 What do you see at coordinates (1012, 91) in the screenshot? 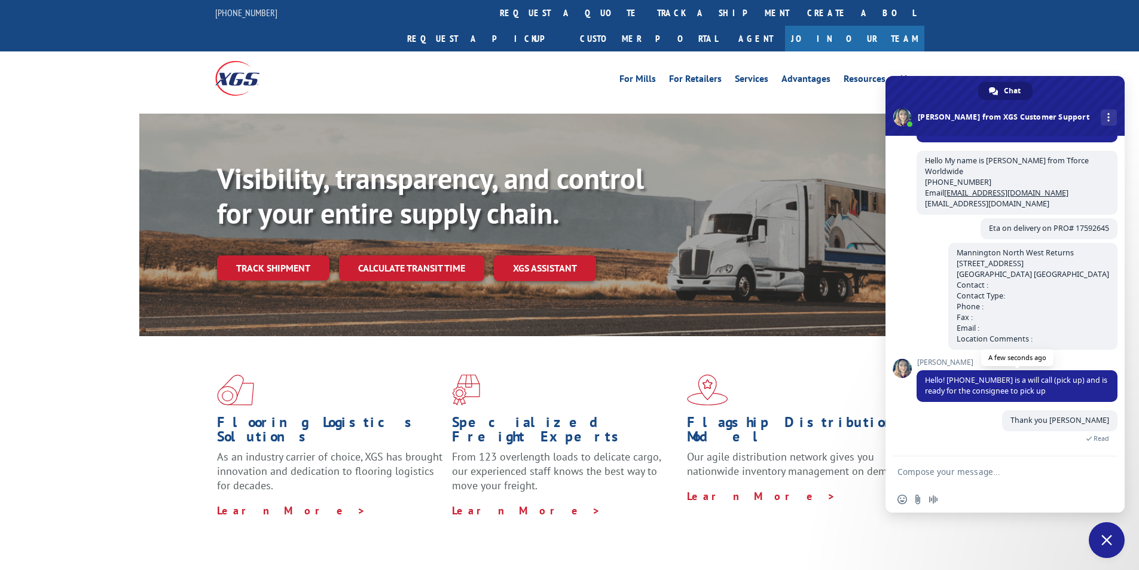
I see `span: Chat` at bounding box center [1012, 91].